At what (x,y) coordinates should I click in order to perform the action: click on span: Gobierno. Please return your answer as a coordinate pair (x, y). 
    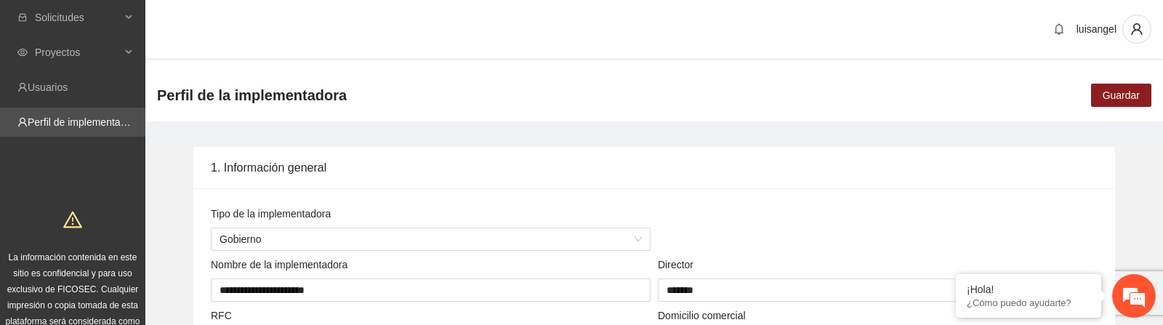
    Looking at the image, I should click on (430, 239).